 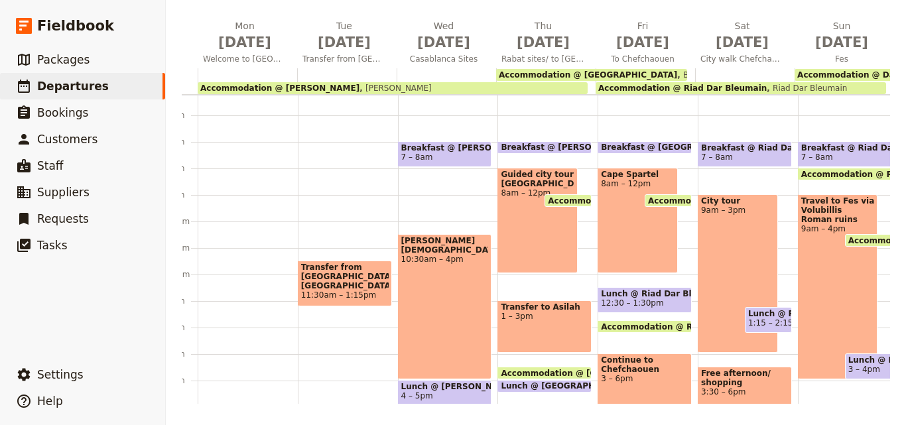 What do you see at coordinates (245, 36) in the screenshot?
I see `h2: Mon` at bounding box center [245, 36].